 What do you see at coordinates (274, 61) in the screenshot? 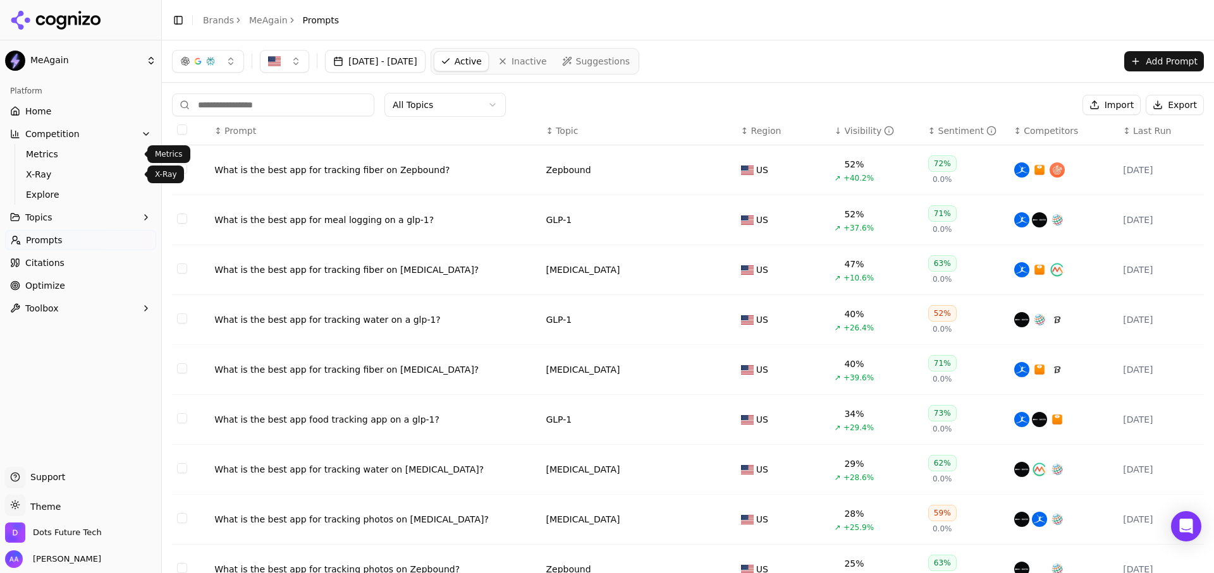
I see `img: US` at bounding box center [274, 61].